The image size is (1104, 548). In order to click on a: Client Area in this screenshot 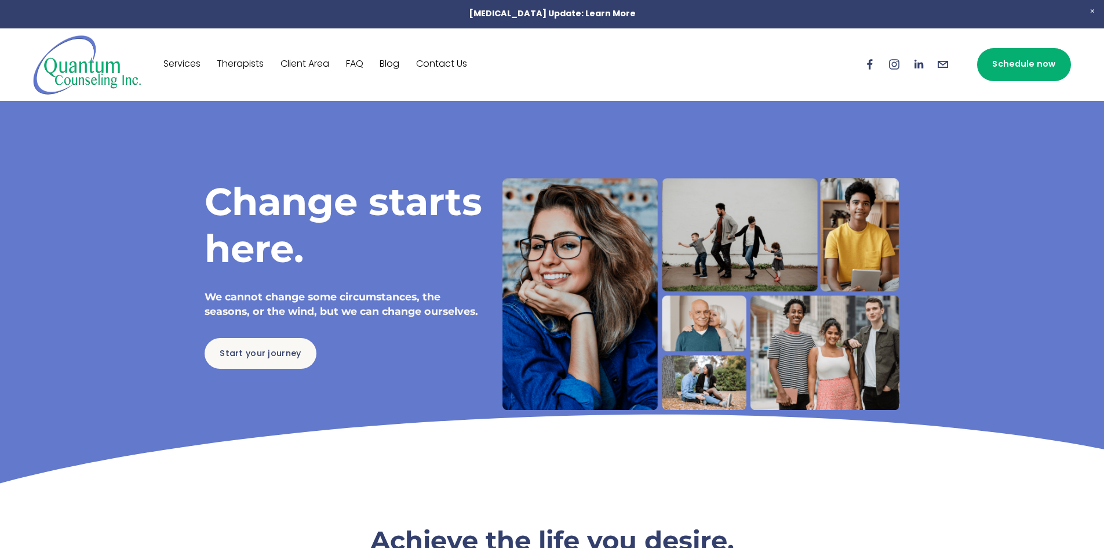, I will do `click(305, 64)`.